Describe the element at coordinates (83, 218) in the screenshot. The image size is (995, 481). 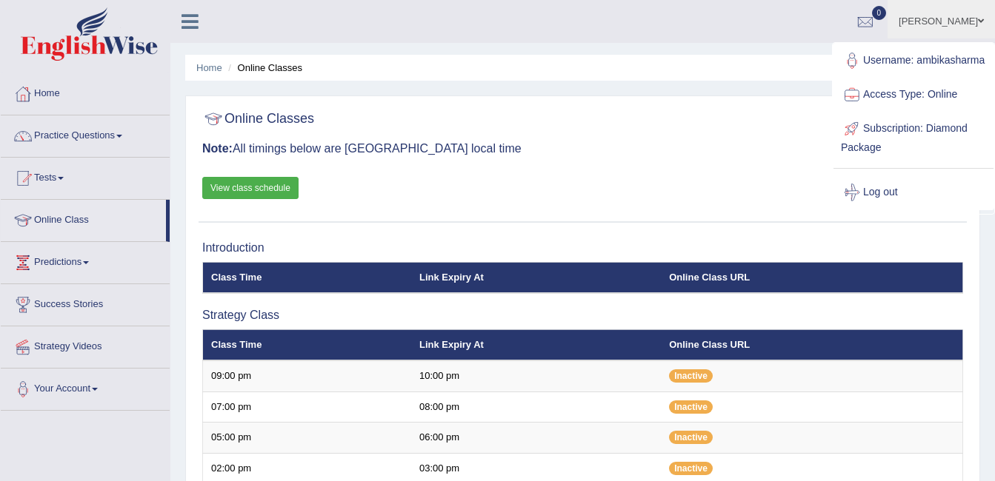
I see `a: Online Class` at that location.